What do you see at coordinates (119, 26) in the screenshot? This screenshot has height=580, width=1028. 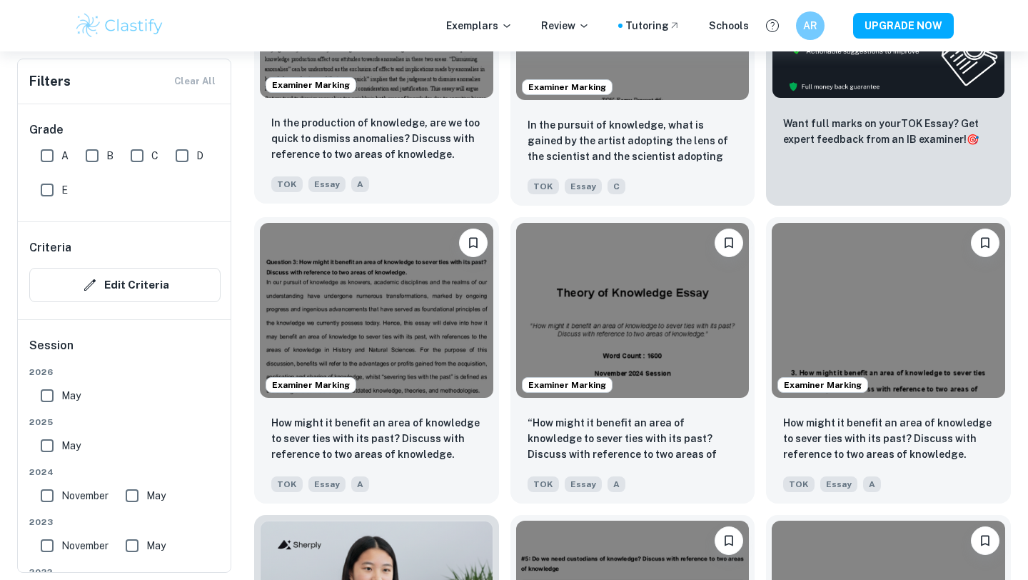 I see `a: Clastify logo` at bounding box center [119, 26].